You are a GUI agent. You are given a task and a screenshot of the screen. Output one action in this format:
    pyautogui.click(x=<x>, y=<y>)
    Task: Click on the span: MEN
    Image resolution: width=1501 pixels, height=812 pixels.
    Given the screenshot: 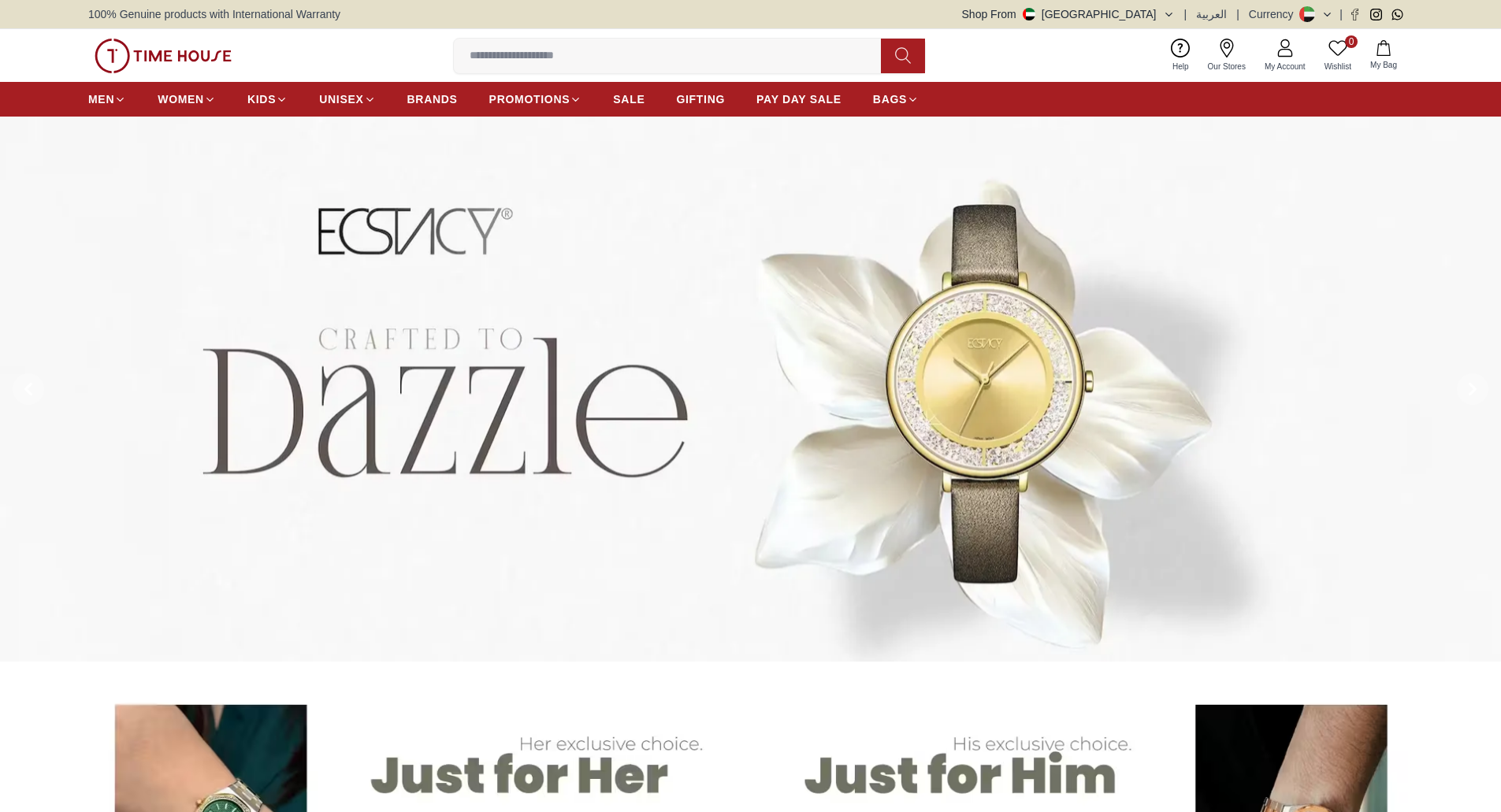 What is the action you would take?
    pyautogui.click(x=101, y=100)
    